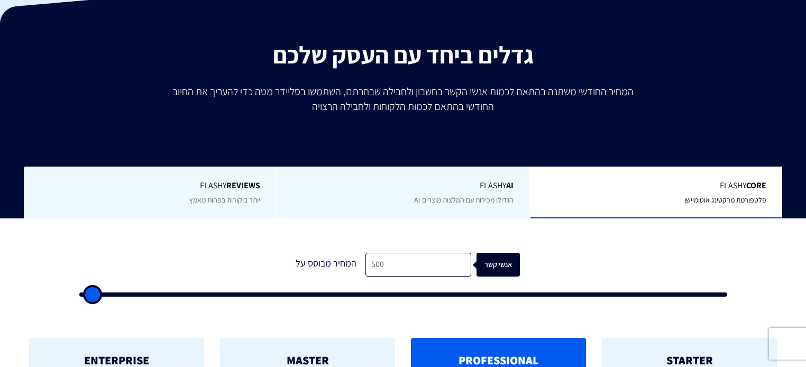 The width and height of the screenshot is (806, 367). What do you see at coordinates (510, 185) in the screenshot?
I see `b: AI` at bounding box center [510, 185].